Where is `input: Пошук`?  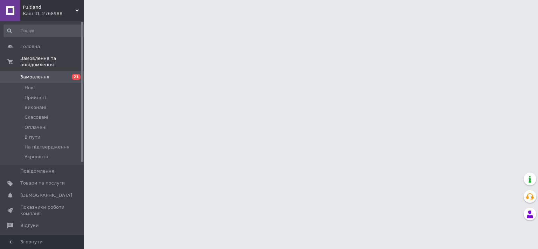 input: Пошук is located at coordinates (45, 31).